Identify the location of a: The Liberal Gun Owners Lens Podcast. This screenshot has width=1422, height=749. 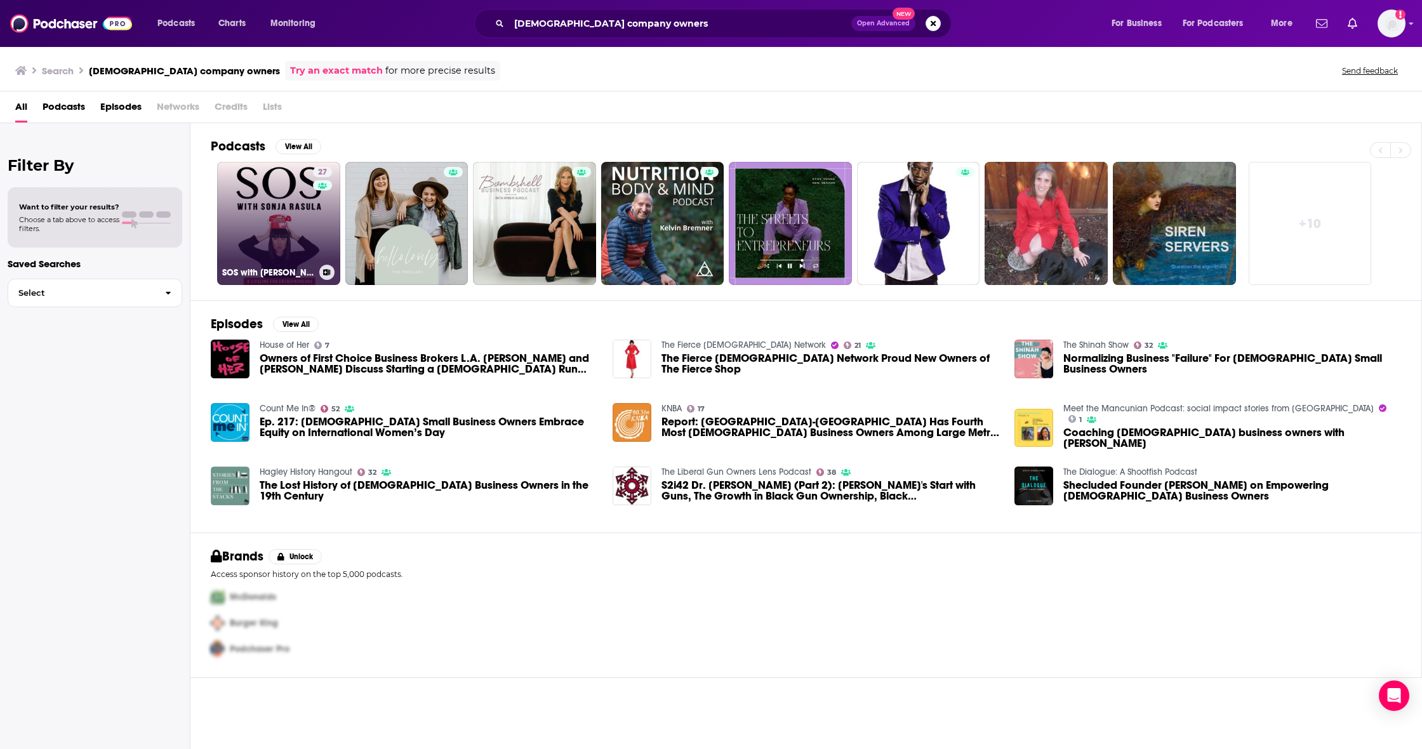
(736, 472).